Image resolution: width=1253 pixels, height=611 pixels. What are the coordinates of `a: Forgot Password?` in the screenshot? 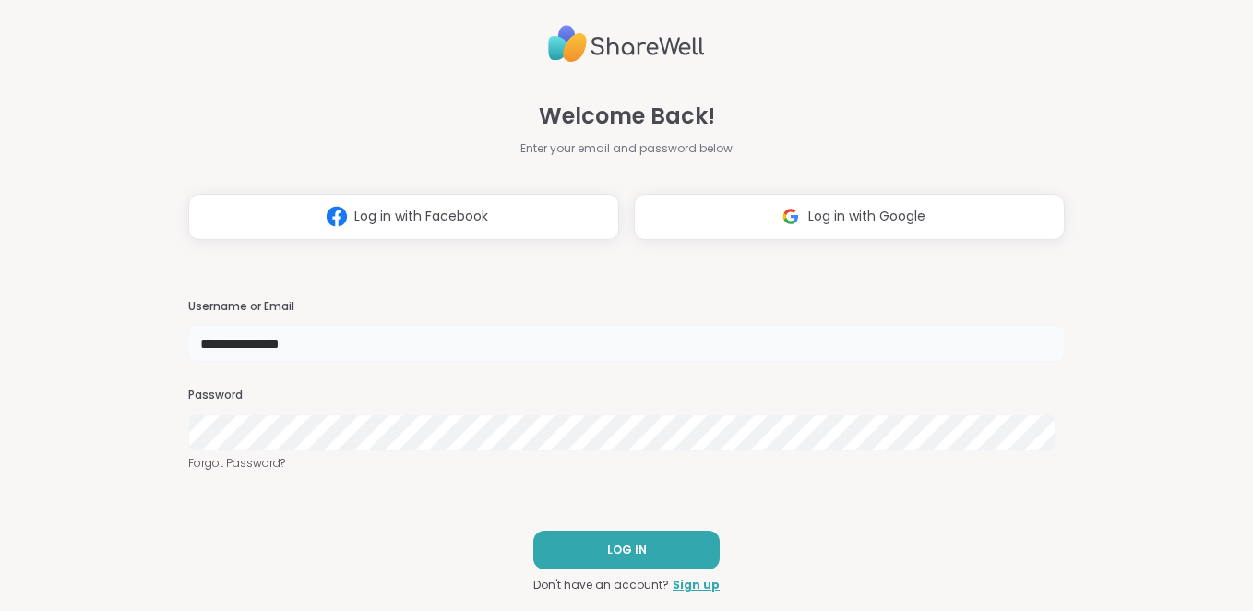 It's located at (626, 463).